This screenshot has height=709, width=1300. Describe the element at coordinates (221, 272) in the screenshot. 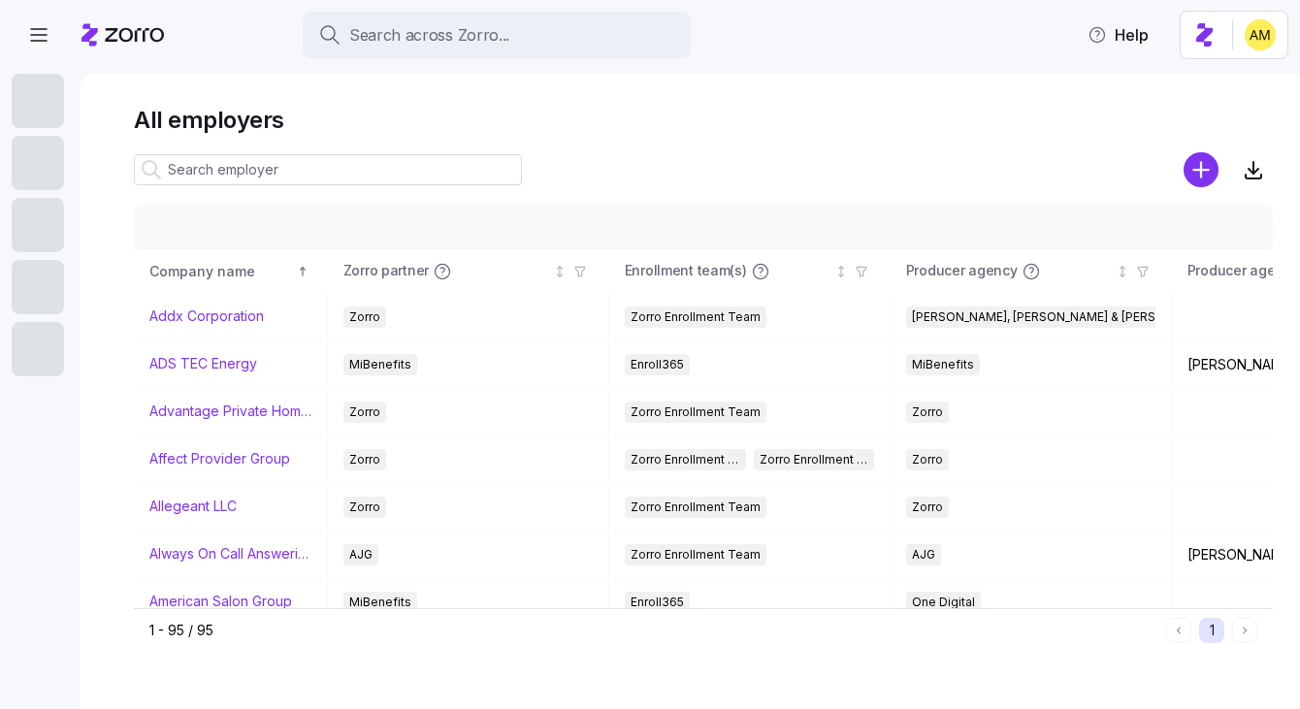

I see `div: Company name` at that location.